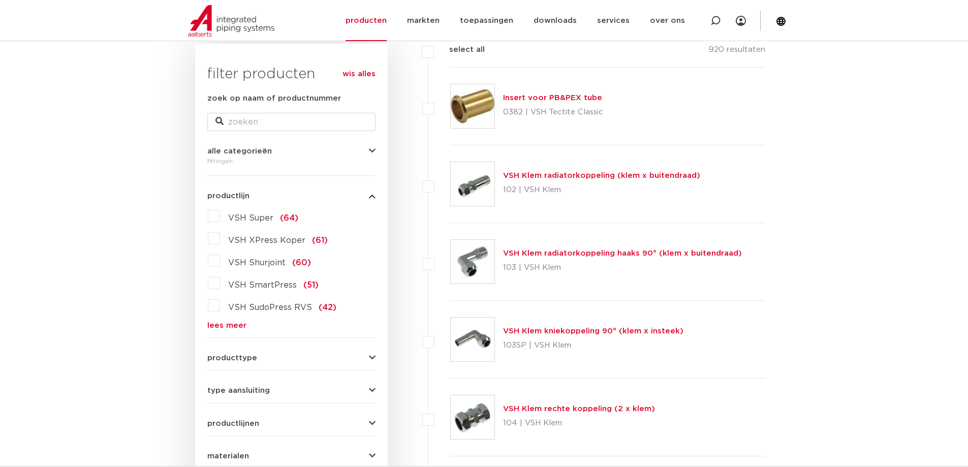  What do you see at coordinates (291, 358) in the screenshot?
I see `button: producttype` at bounding box center [291, 358].